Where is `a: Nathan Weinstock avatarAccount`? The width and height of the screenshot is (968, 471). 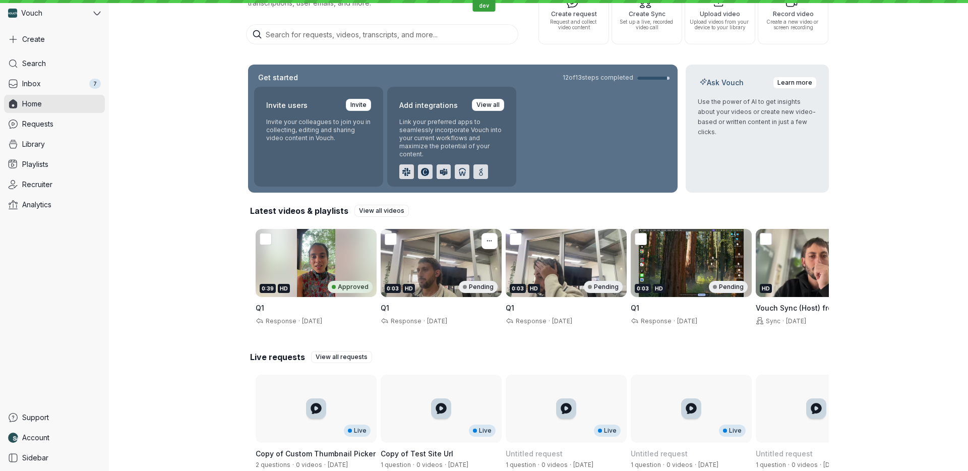
a: Nathan Weinstock avatarAccount is located at coordinates (54, 437).